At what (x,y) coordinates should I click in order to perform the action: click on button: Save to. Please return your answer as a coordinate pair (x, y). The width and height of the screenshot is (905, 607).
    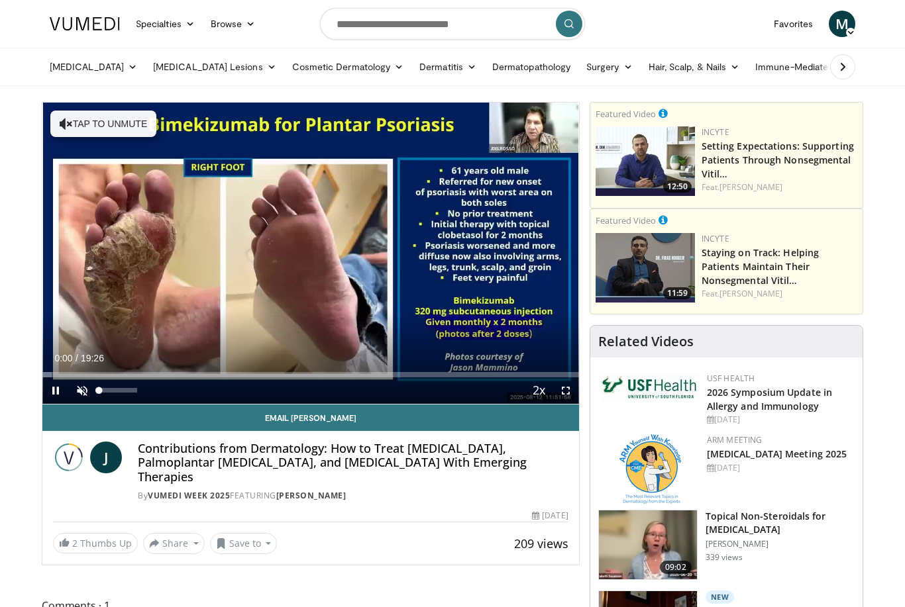
    Looking at the image, I should click on (244, 544).